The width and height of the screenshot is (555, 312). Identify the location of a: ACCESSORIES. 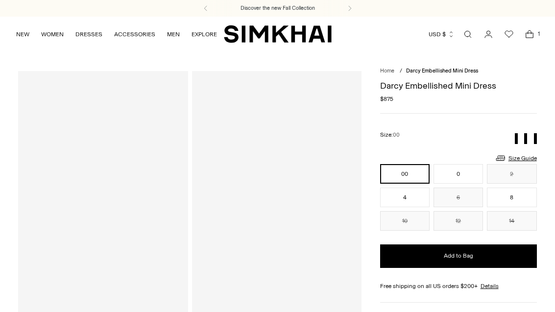
(135, 34).